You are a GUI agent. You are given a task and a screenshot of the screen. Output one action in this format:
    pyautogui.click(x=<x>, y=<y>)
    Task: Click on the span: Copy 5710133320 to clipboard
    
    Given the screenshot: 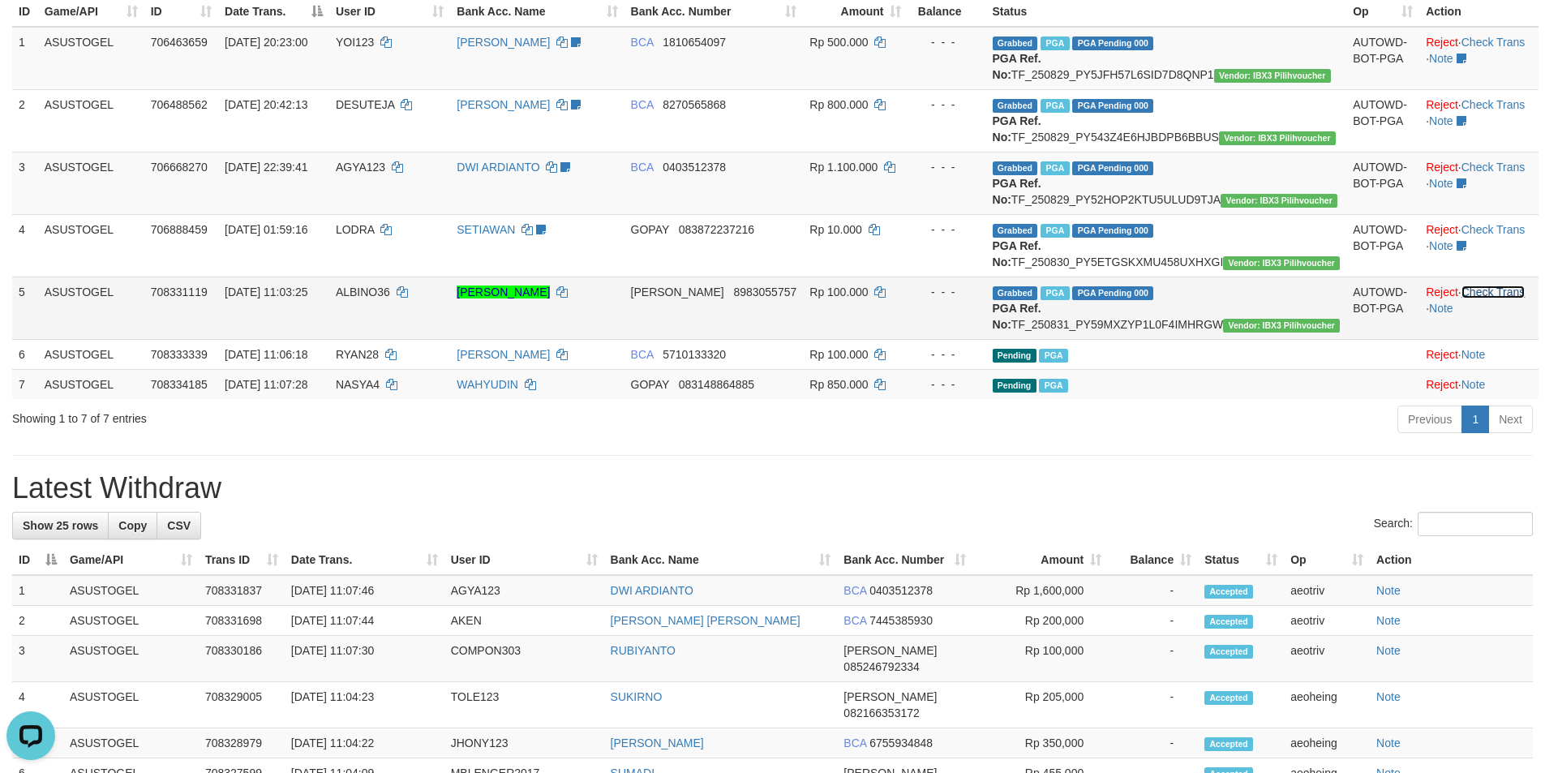 What is the action you would take?
    pyautogui.click(x=694, y=354)
    